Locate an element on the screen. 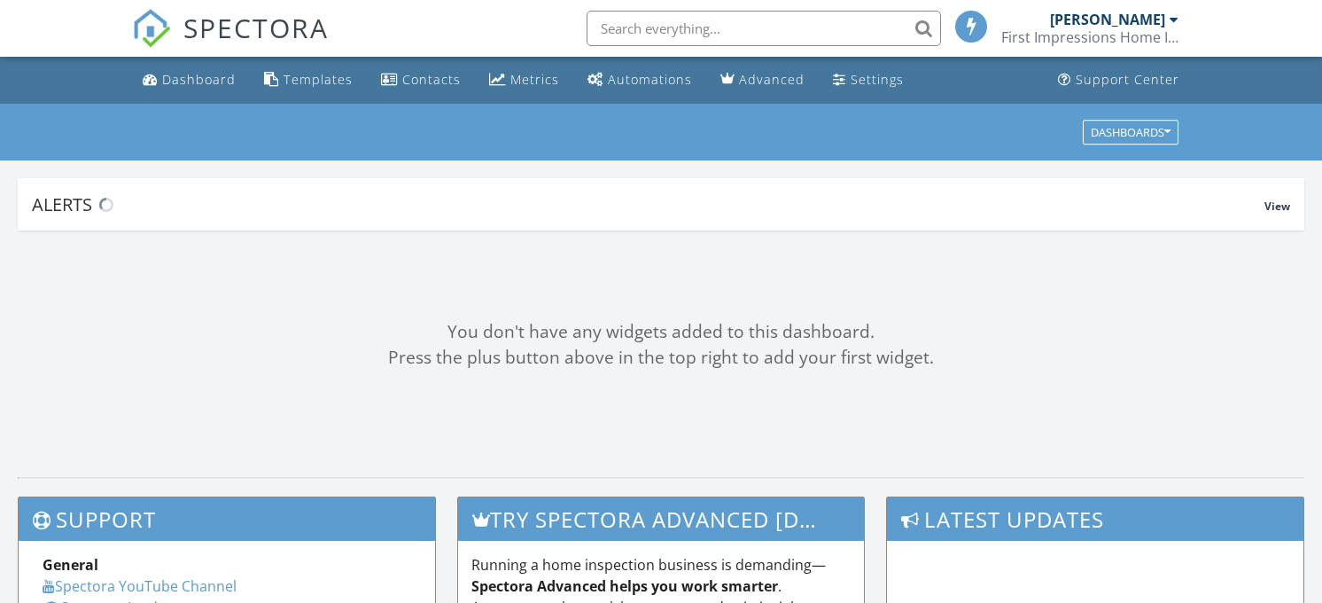  h3: Latest Updates is located at coordinates (1095, 518).